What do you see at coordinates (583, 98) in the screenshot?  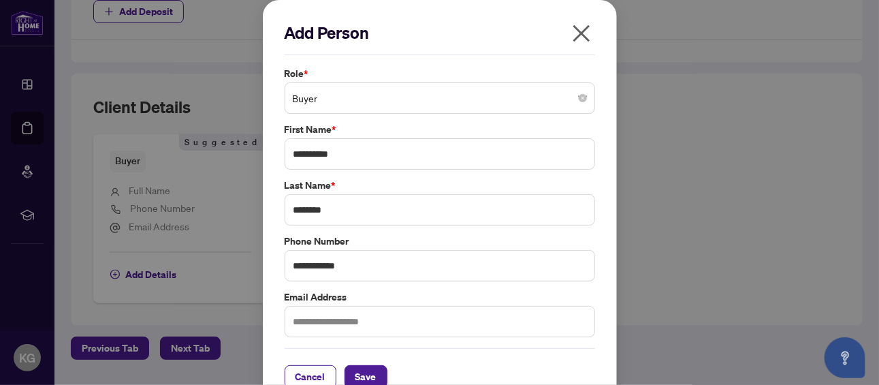 I see `span: close-circle` at bounding box center [583, 98].